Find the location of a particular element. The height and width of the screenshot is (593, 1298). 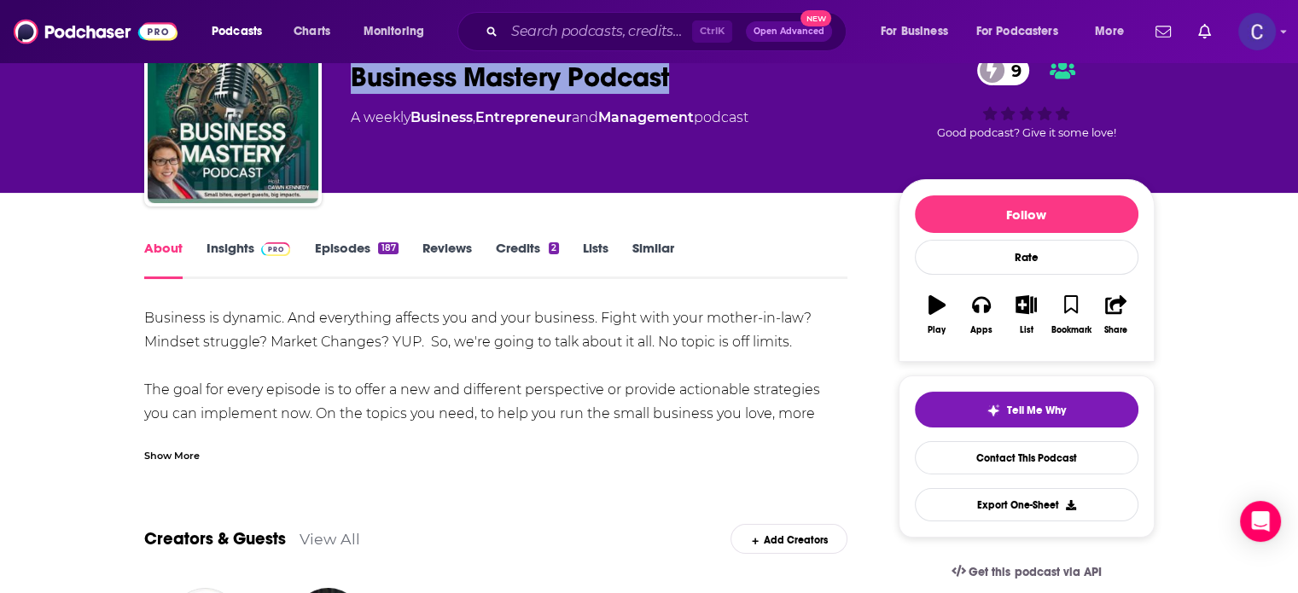

div: Apps is located at coordinates (981, 330).